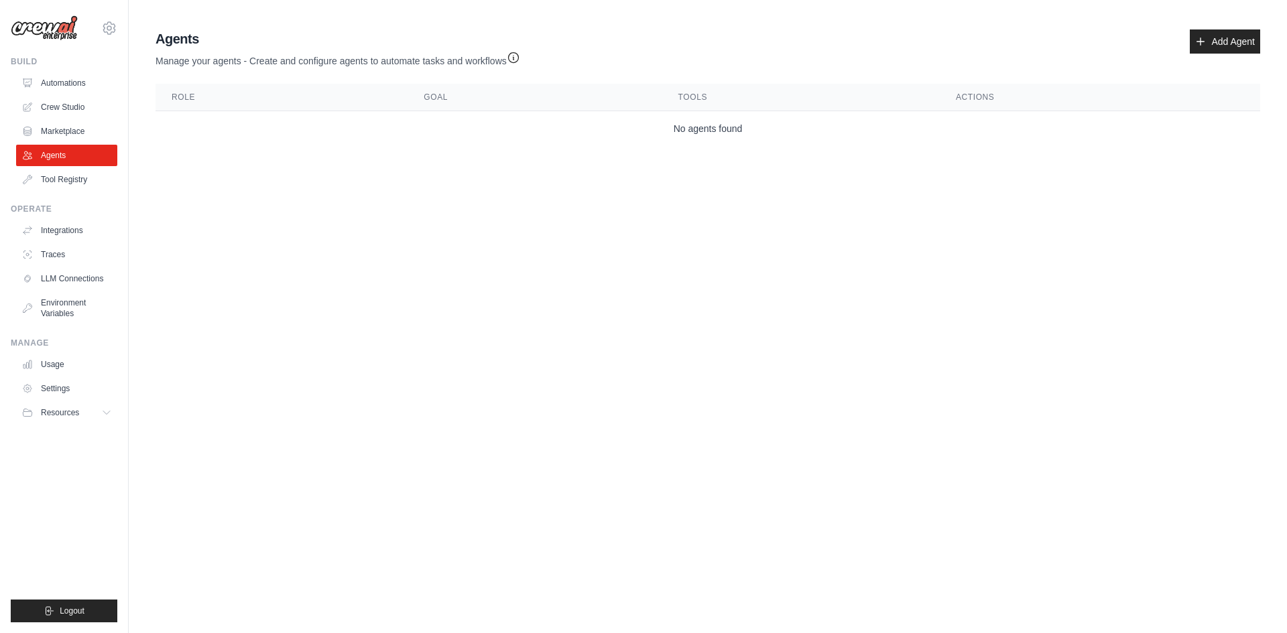 Image resolution: width=1287 pixels, height=633 pixels. Describe the element at coordinates (534, 97) in the screenshot. I see `th: Goal` at that location.